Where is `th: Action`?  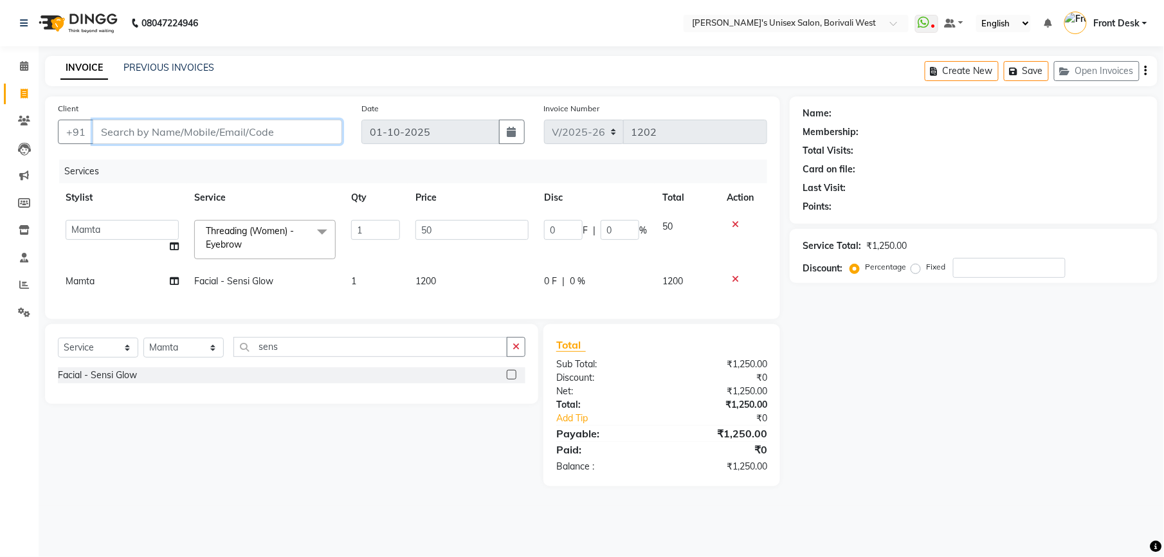
th: Action is located at coordinates (743, 197).